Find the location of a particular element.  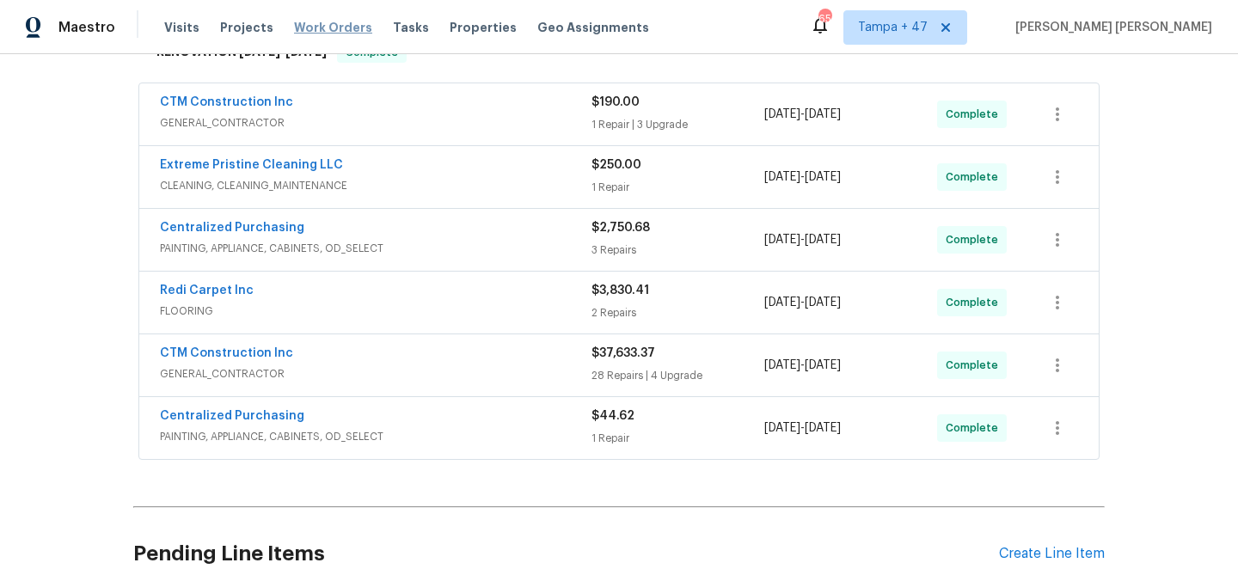

div: 1 Repair | 3 Upgrade is located at coordinates (678, 125).